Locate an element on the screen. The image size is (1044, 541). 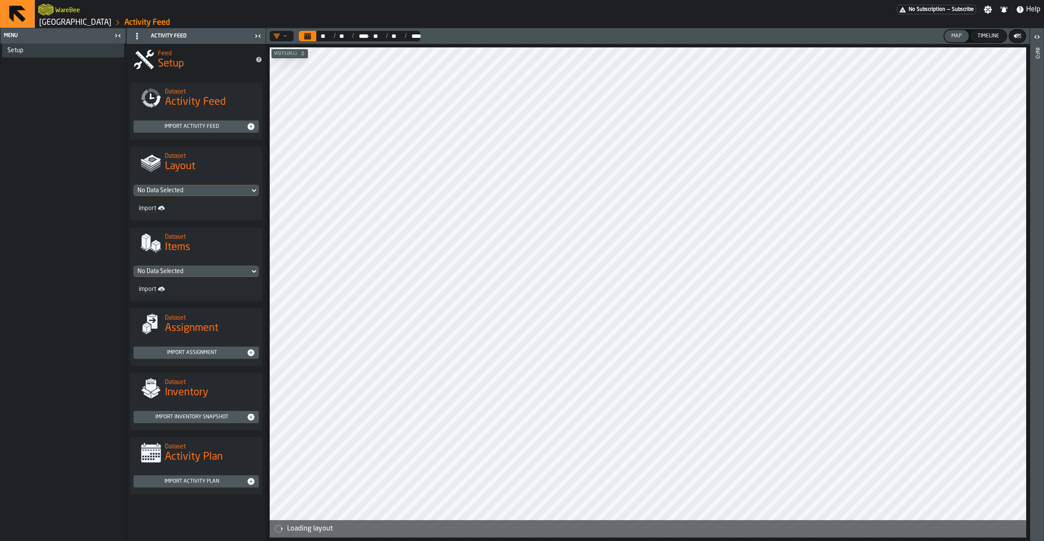
span: Items is located at coordinates (177, 248).